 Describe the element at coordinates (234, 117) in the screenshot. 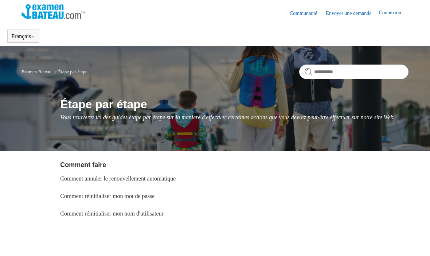

I see `p: Vous trouverez ici des guides étape par étape sur la manière d'effectuer certaines actions que vo...` at that location.